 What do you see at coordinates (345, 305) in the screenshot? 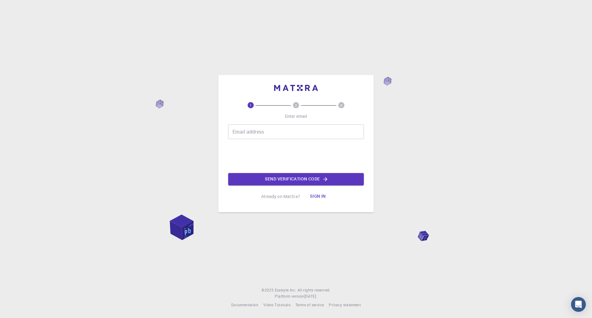
I see `a: Privacy statement` at bounding box center [345, 305].